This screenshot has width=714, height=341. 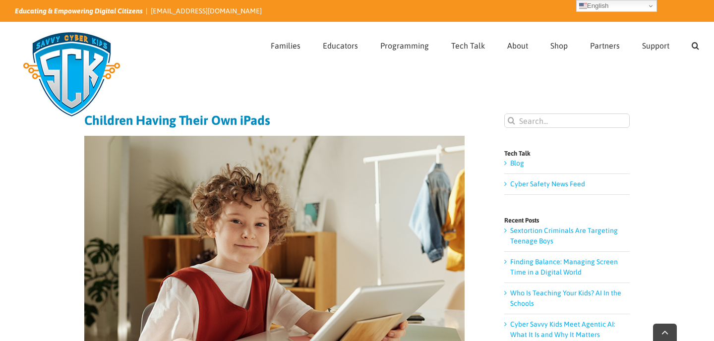 I want to click on span: Educators, so click(x=340, y=46).